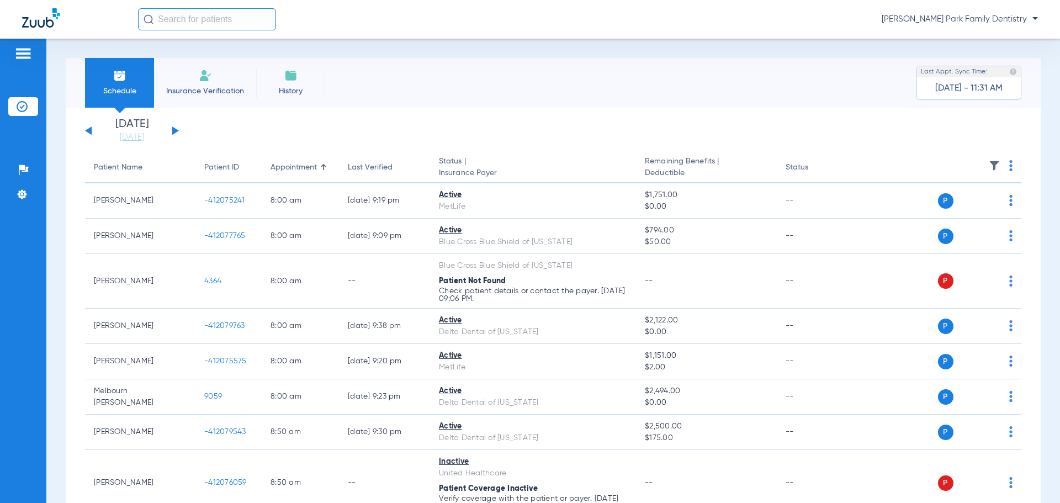 The width and height of the screenshot is (1060, 503). Describe the element at coordinates (533, 168) in the screenshot. I see `th: Status |` at that location.